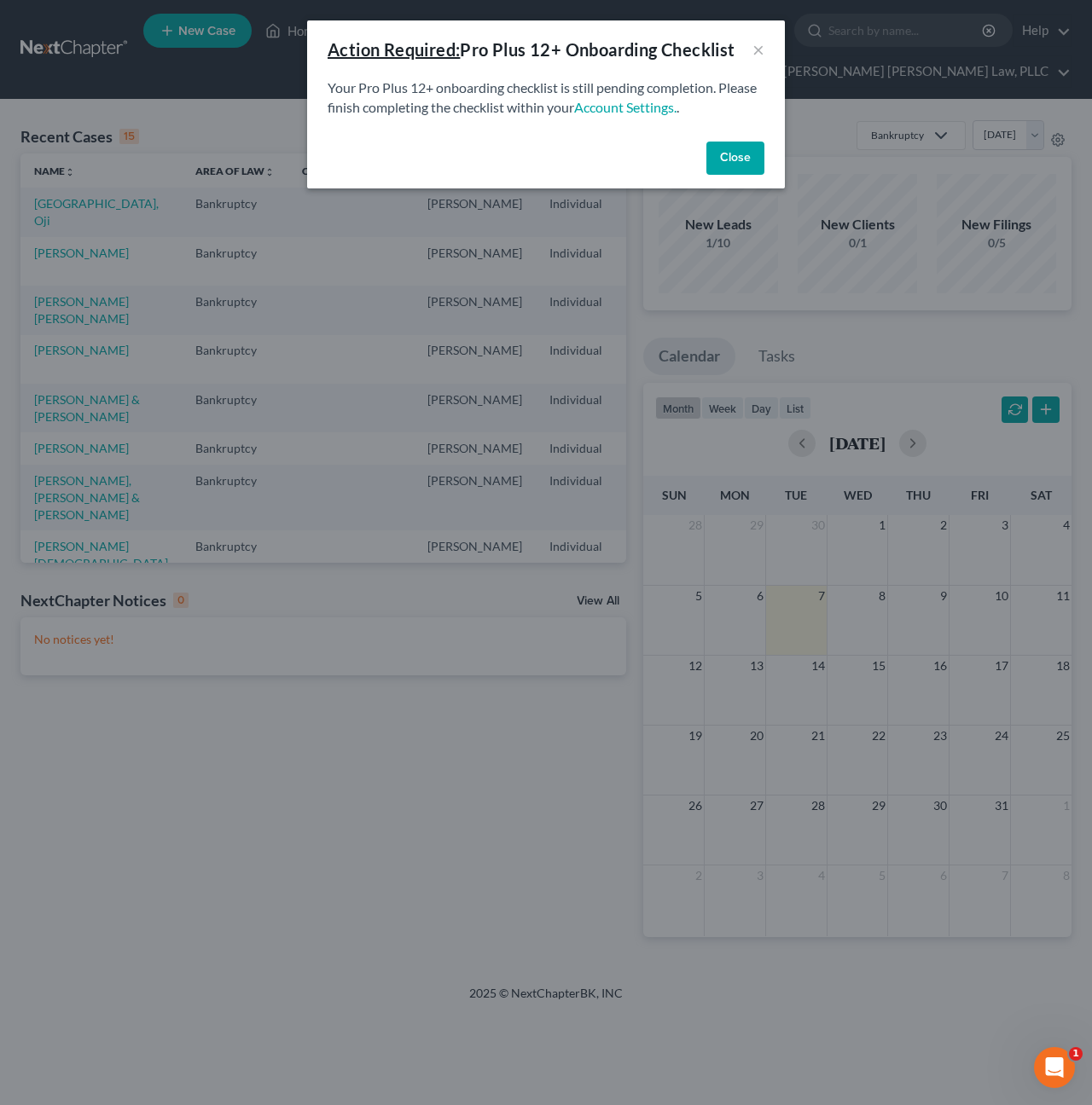 The height and width of the screenshot is (1105, 1092). What do you see at coordinates (531, 50) in the screenshot?
I see `div: Pro Plus 12+ Onboarding Checklist` at bounding box center [531, 50].